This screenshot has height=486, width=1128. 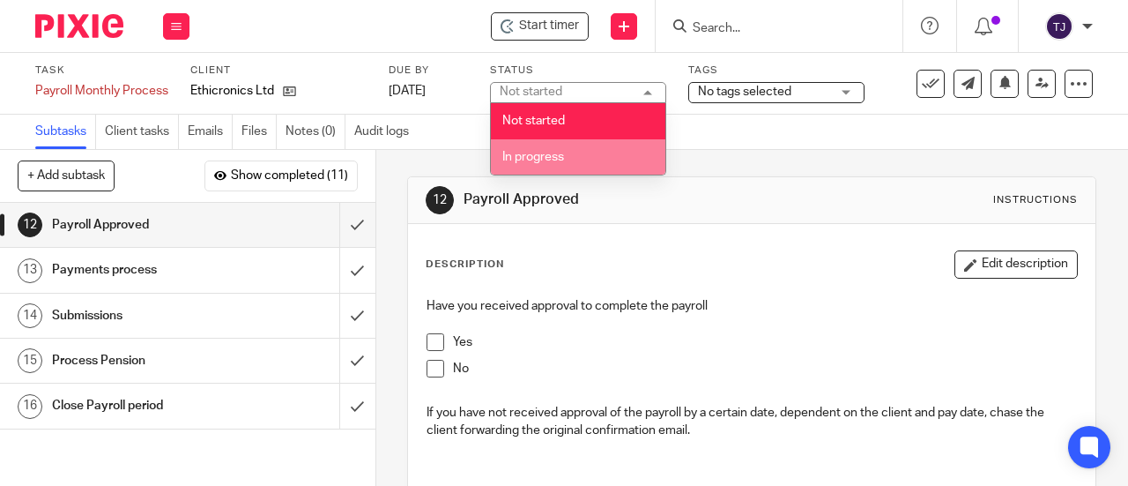 What do you see at coordinates (279, 71) in the screenshot?
I see `label: Client` at bounding box center [279, 71].